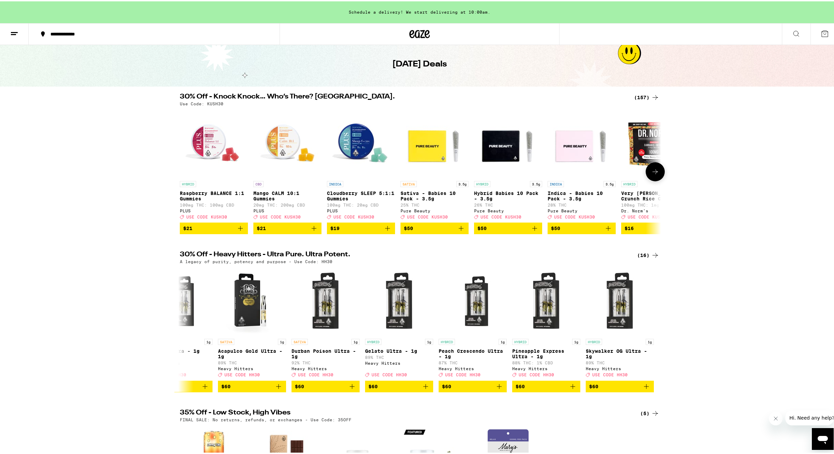 Image resolution: width=834 pixels, height=454 pixels. I want to click on a: Open page for Hybrid Babies 10 Pack - 3.5g from Pure Beauty, so click(508, 164).